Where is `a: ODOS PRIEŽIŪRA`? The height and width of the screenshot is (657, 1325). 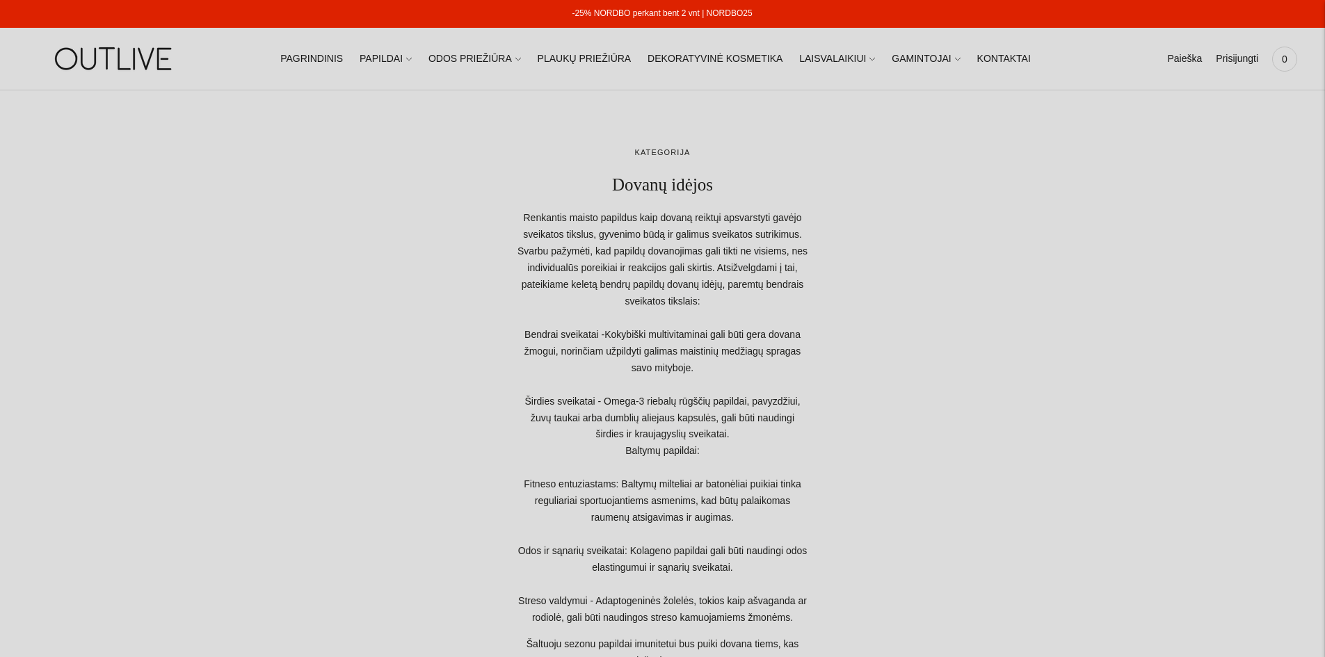
a: ODOS PRIEŽIŪRA is located at coordinates (474, 59).